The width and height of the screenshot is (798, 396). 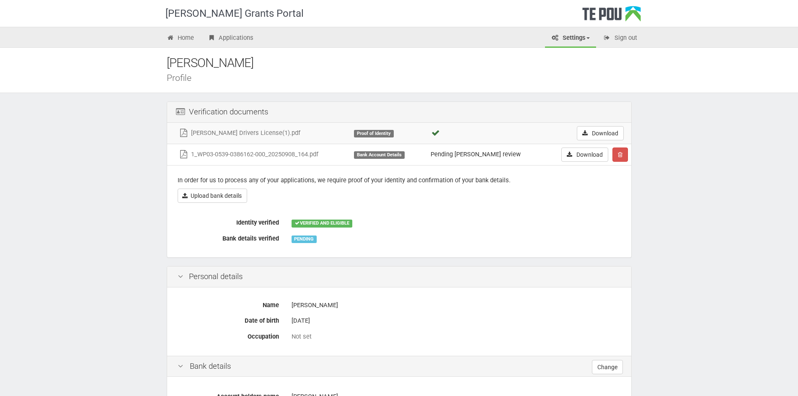 I want to click on label: Date of birth, so click(x=228, y=319).